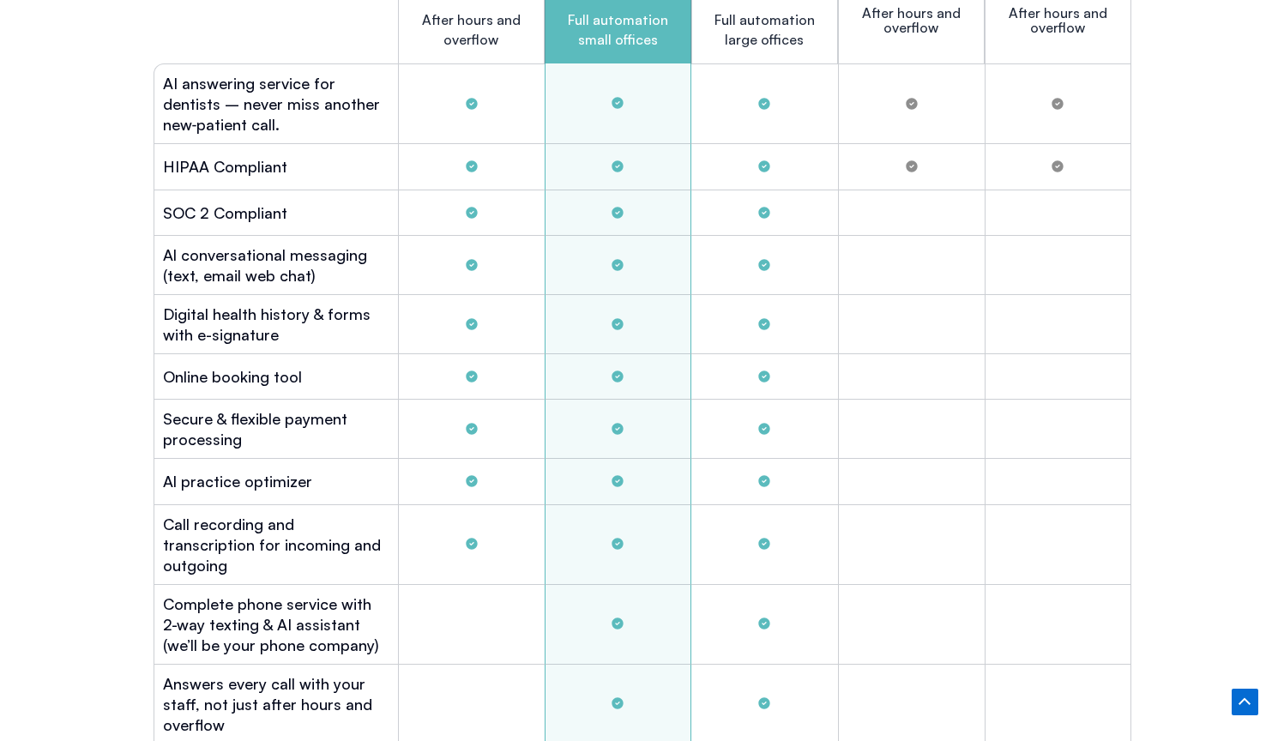  Describe the element at coordinates (276, 324) in the screenshot. I see `h2: Digital health history & forms with e-signature` at that location.